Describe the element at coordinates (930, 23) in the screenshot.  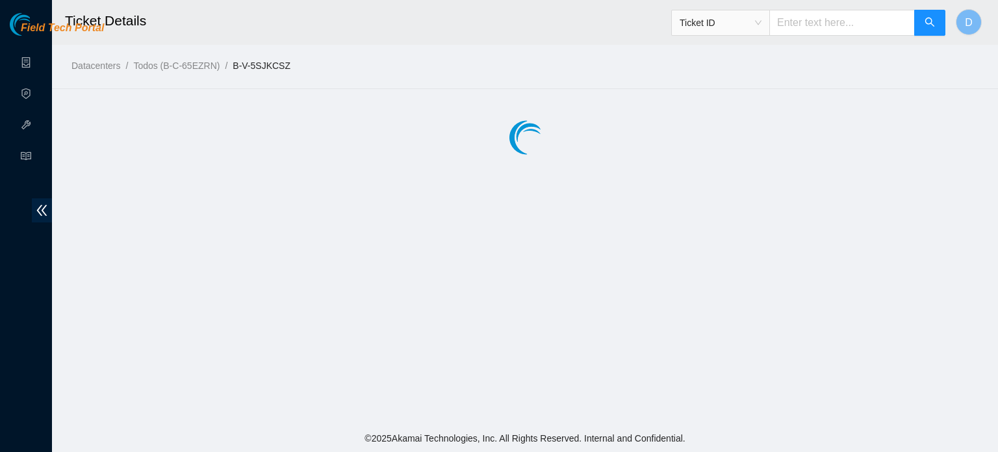
I see `span: search` at that location.